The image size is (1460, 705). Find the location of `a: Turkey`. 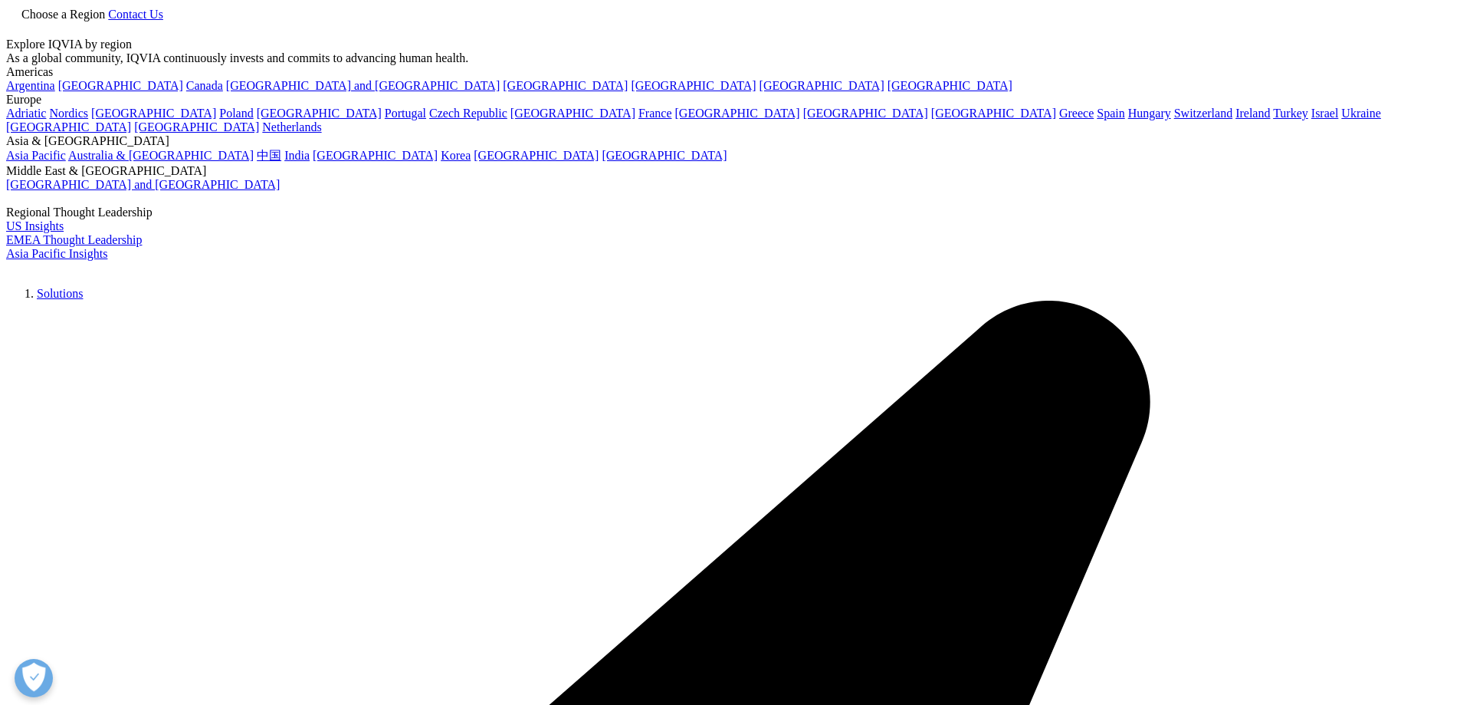

a: Turkey is located at coordinates (1291, 113).